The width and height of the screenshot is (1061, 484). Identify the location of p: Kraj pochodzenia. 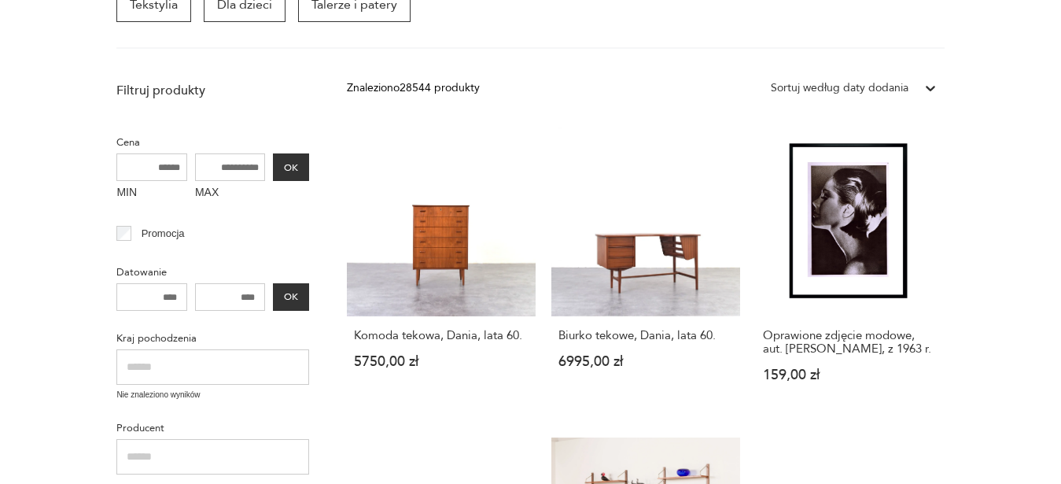
(212, 338).